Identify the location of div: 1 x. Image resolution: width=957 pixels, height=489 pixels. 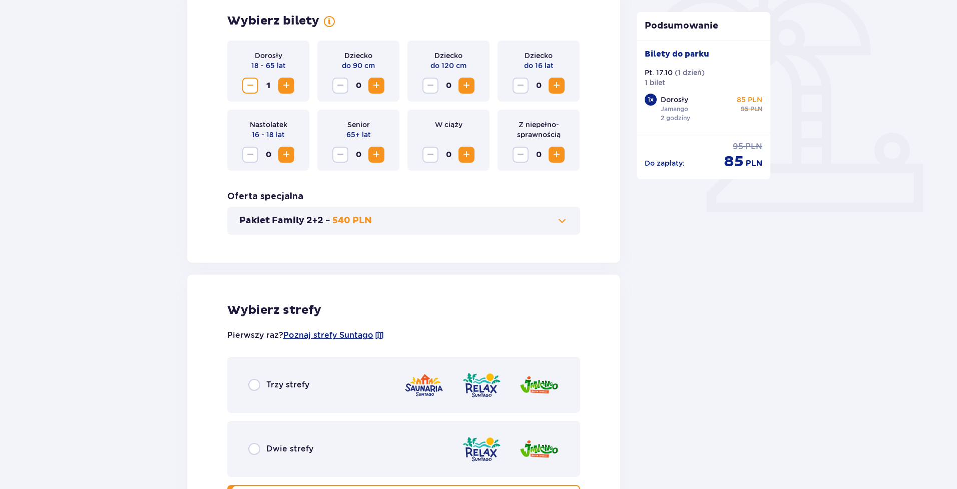
(650, 100).